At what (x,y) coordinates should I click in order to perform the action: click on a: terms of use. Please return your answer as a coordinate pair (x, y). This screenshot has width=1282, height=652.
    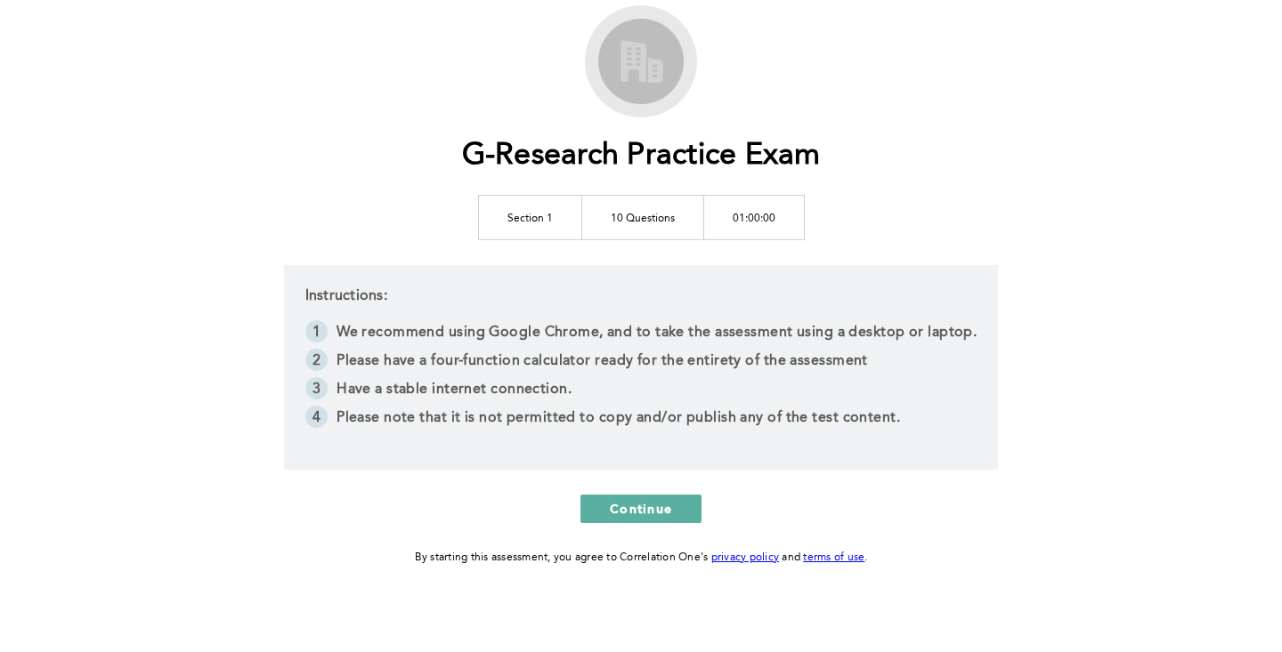
    Looking at the image, I should click on (833, 558).